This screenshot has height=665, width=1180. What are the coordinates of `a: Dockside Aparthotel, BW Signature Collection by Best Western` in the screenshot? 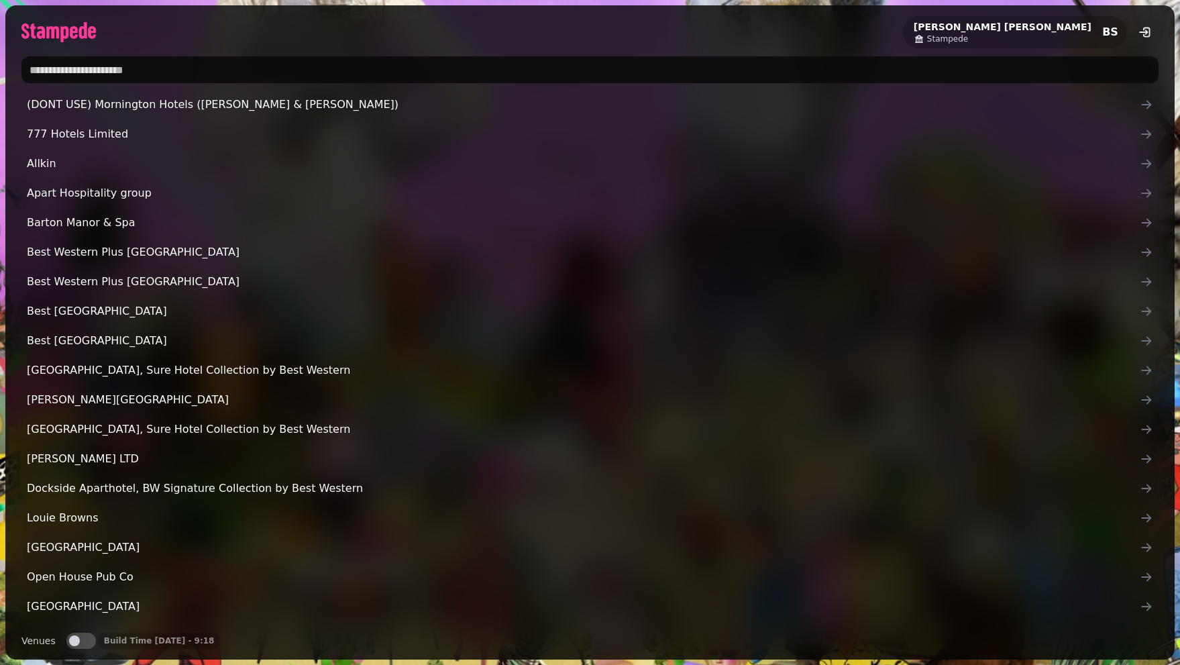 It's located at (590, 488).